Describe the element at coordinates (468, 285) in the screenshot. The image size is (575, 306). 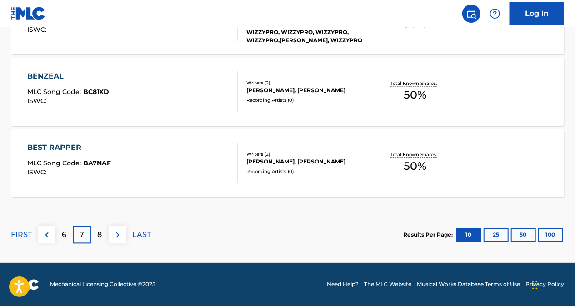
I see `a: Musical Works Database Terms of Use` at that location.